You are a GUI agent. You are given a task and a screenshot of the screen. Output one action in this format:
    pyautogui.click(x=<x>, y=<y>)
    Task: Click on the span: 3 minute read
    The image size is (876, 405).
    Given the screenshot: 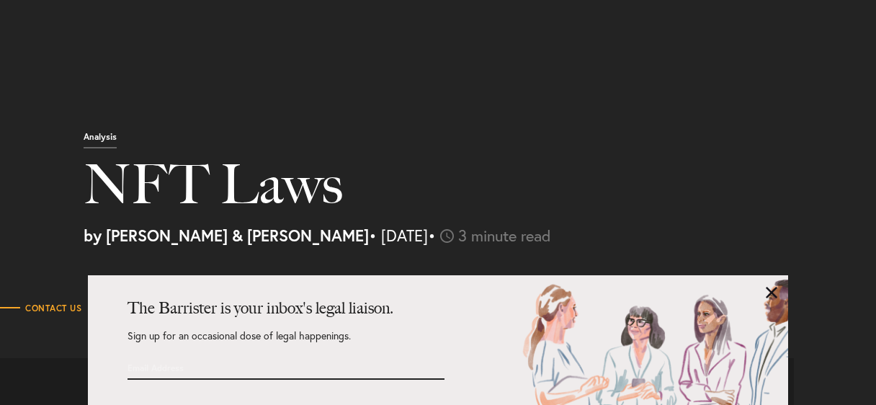 What is the action you would take?
    pyautogui.click(x=504, y=235)
    